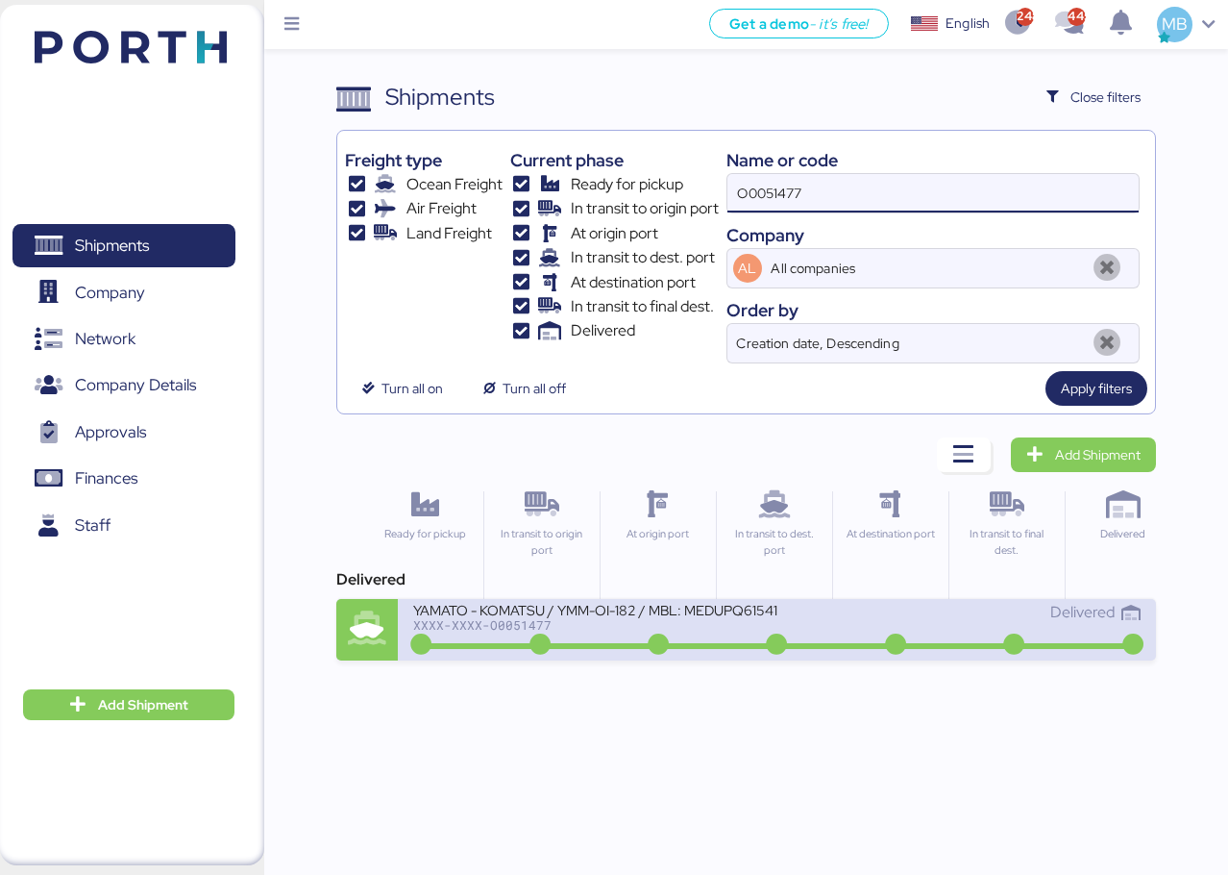 The height and width of the screenshot is (875, 1228). I want to click on button: Apply filters, so click(1097, 388).